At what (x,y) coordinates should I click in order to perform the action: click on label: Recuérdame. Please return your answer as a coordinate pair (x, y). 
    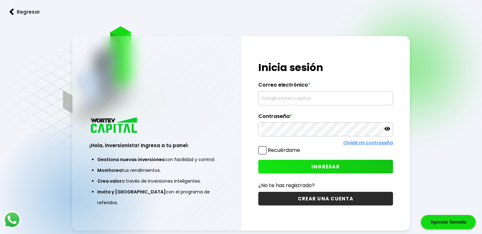
    Looking at the image, I should click on (284, 150).